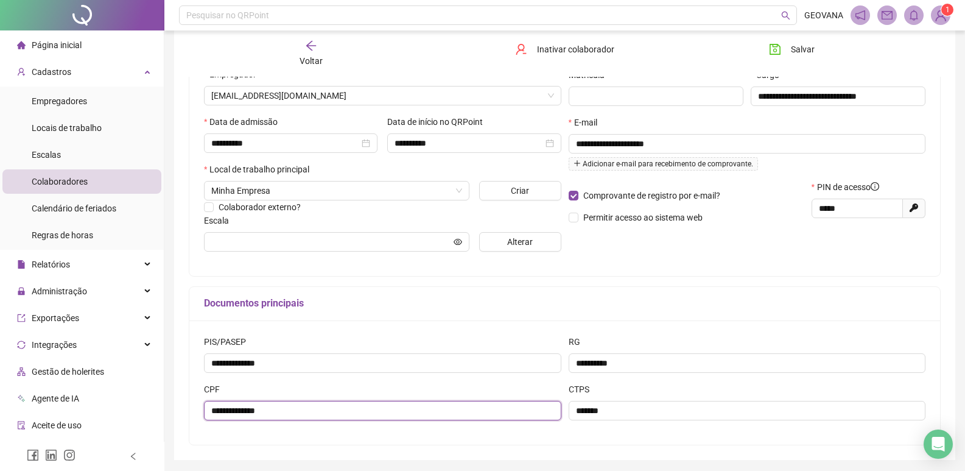 The width and height of the screenshot is (965, 471). I want to click on span: sync, so click(21, 345).